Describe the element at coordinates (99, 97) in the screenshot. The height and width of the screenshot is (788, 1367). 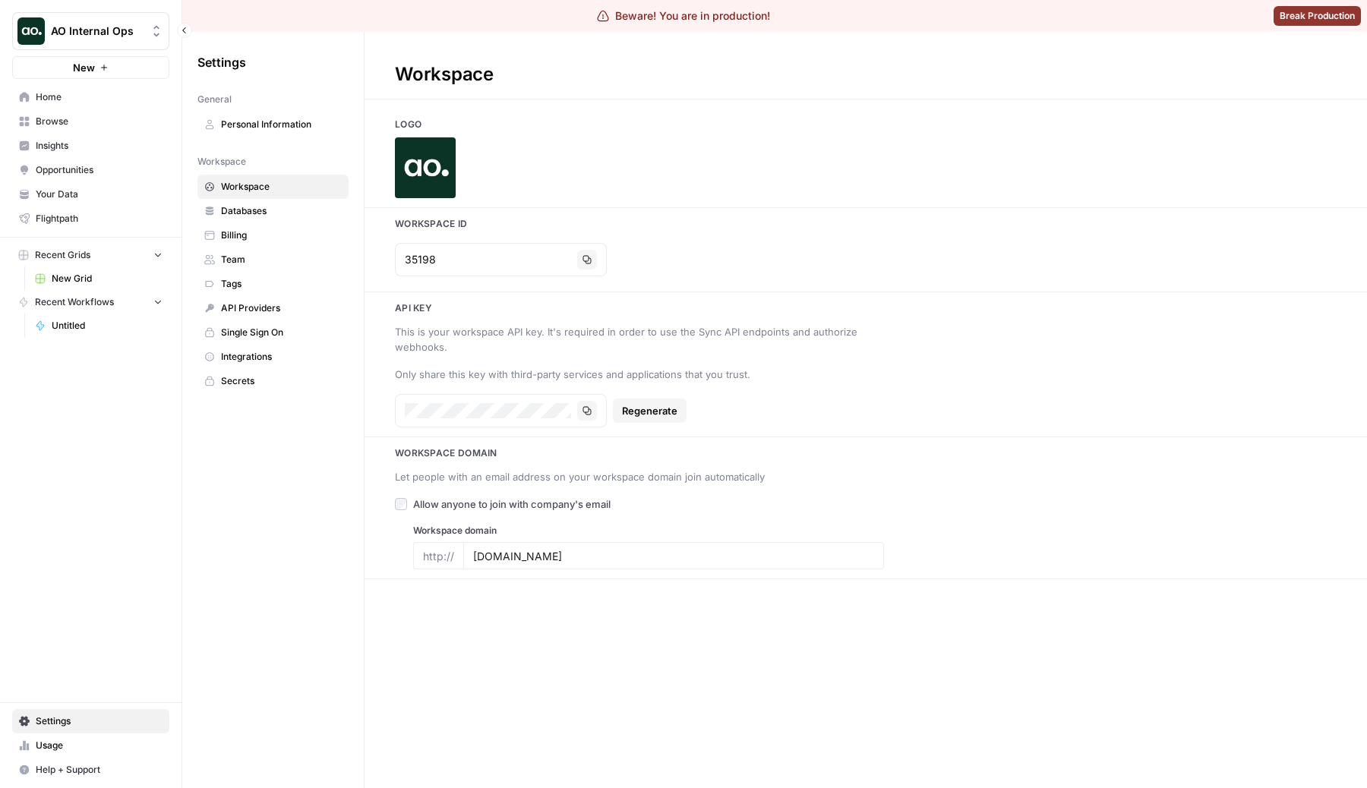
I see `span: Home` at that location.